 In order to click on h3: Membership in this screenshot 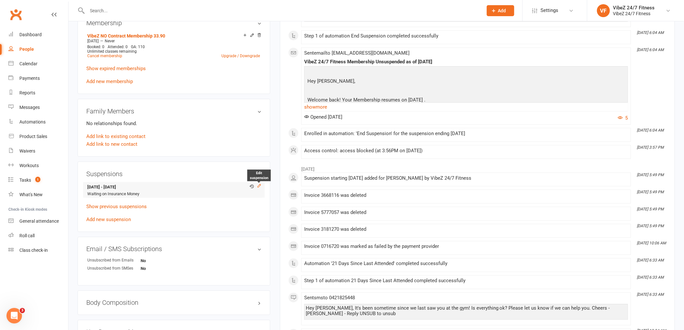, I will do `click(174, 23)`.